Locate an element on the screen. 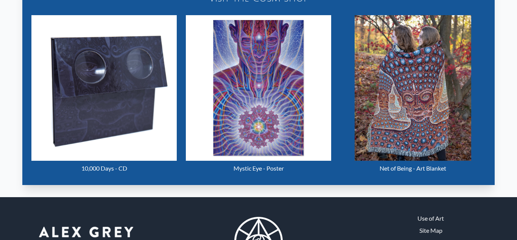 This screenshot has height=240, width=517. a: Site Map is located at coordinates (431, 230).